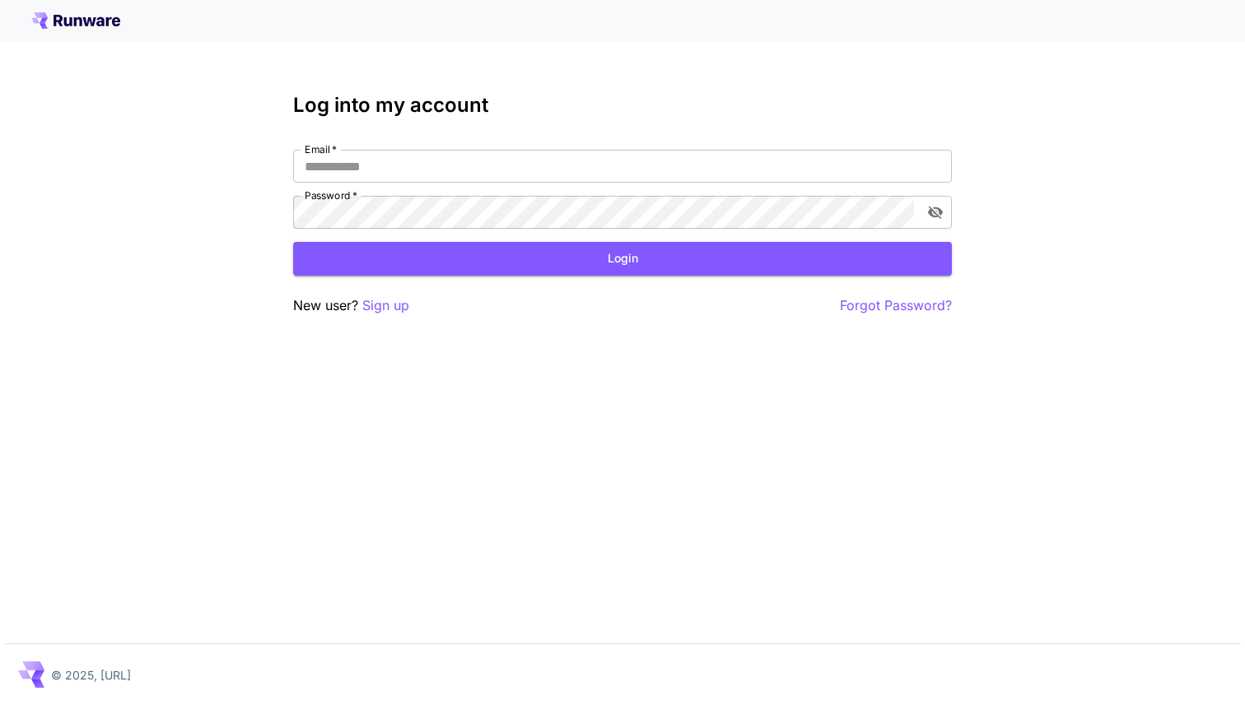 The height and width of the screenshot is (705, 1245). What do you see at coordinates (896, 305) in the screenshot?
I see `p: Forgot Password?` at bounding box center [896, 305].